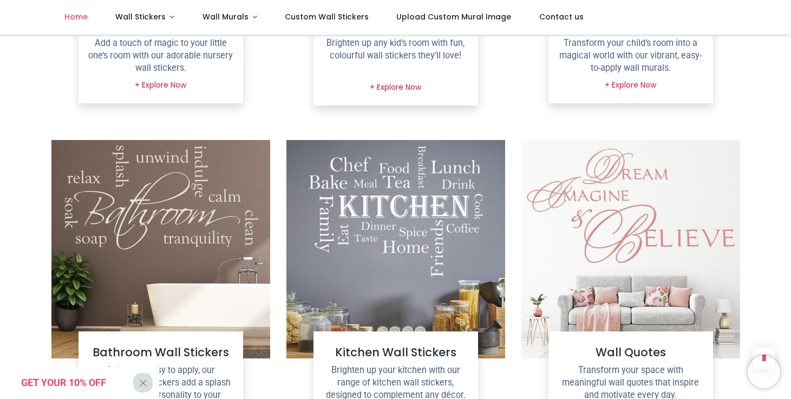 The width and height of the screenshot is (791, 399). Describe the element at coordinates (161, 56) in the screenshot. I see `p: Add a touch of magic to your little one’s room with our adorable nursery wall stickers.` at that location.